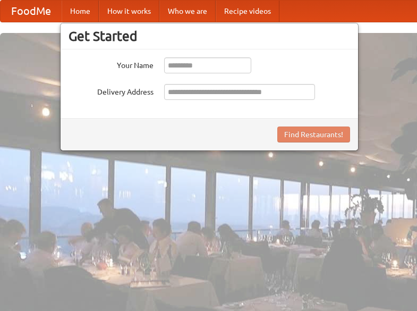  I want to click on a: How it works, so click(129, 11).